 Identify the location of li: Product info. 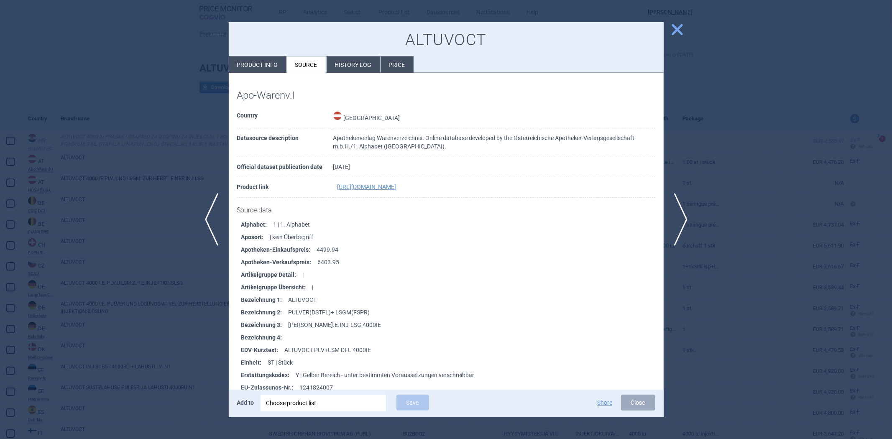
(258, 64).